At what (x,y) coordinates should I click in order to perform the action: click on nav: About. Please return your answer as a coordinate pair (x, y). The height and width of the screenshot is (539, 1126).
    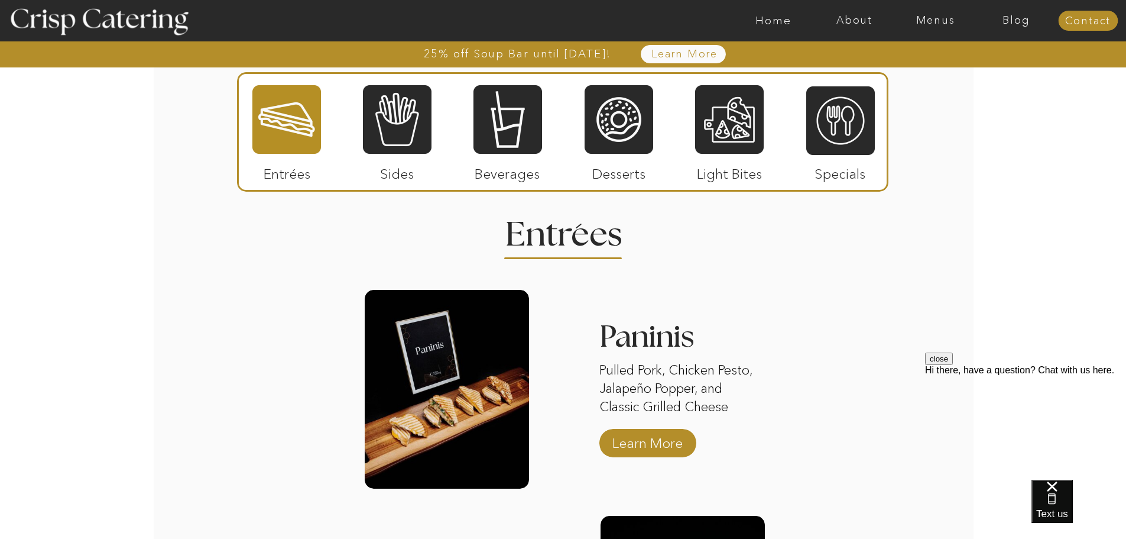
    Looking at the image, I should click on (854, 21).